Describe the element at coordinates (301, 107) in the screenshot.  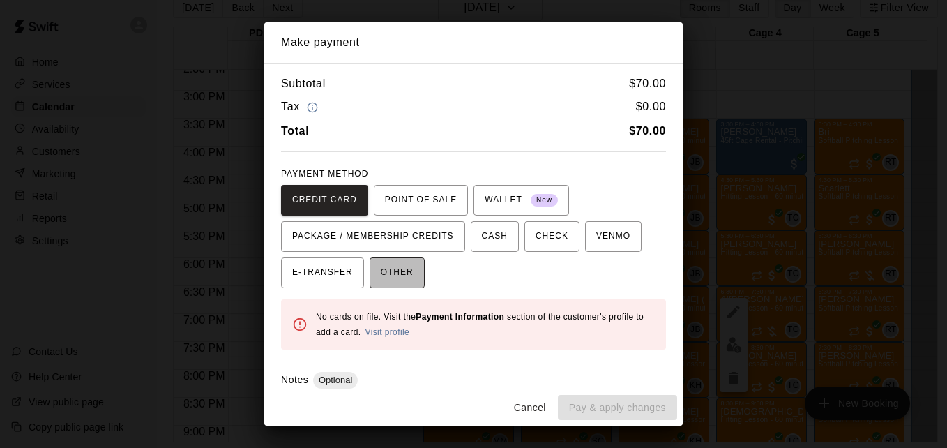
I see `h6: Tax` at that location.